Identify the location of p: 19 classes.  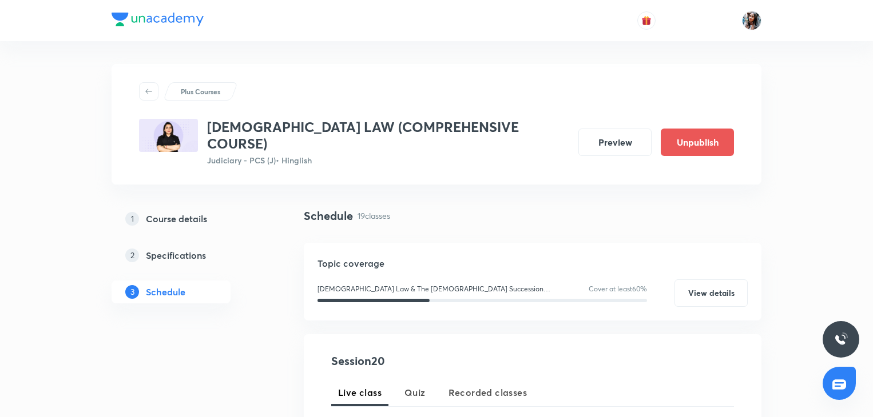
(373, 216).